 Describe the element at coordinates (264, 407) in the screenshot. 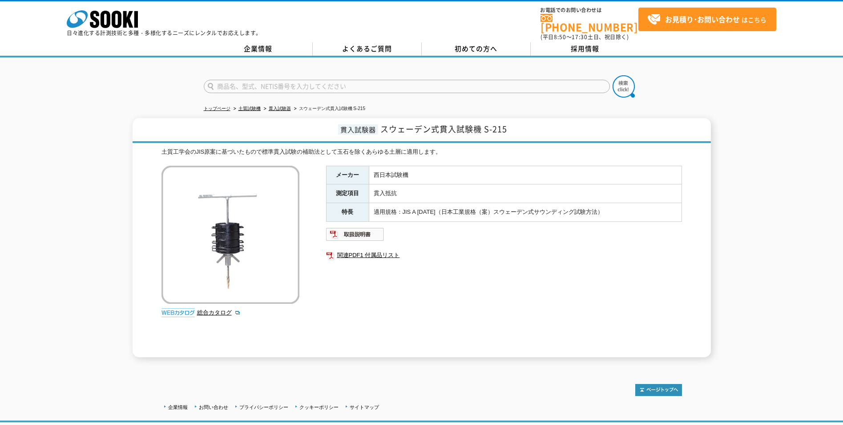

I see `a: プライバシーポリシー` at that location.